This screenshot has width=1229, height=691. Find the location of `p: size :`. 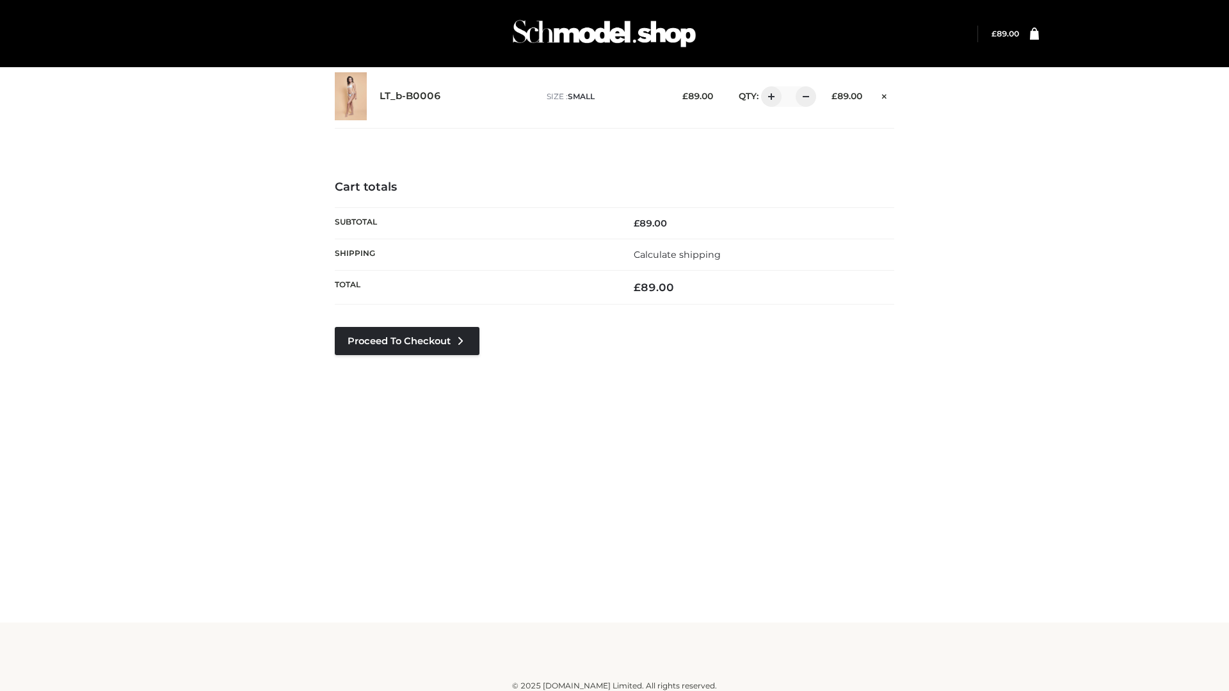

p: size : is located at coordinates (604, 97).